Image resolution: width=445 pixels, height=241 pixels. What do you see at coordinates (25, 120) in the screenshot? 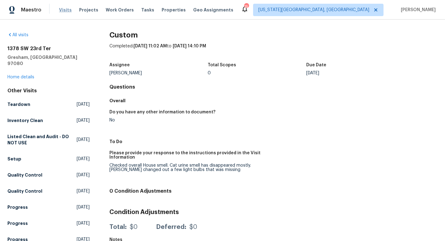
I see `h5: Inventory Clean` at bounding box center [25, 120].